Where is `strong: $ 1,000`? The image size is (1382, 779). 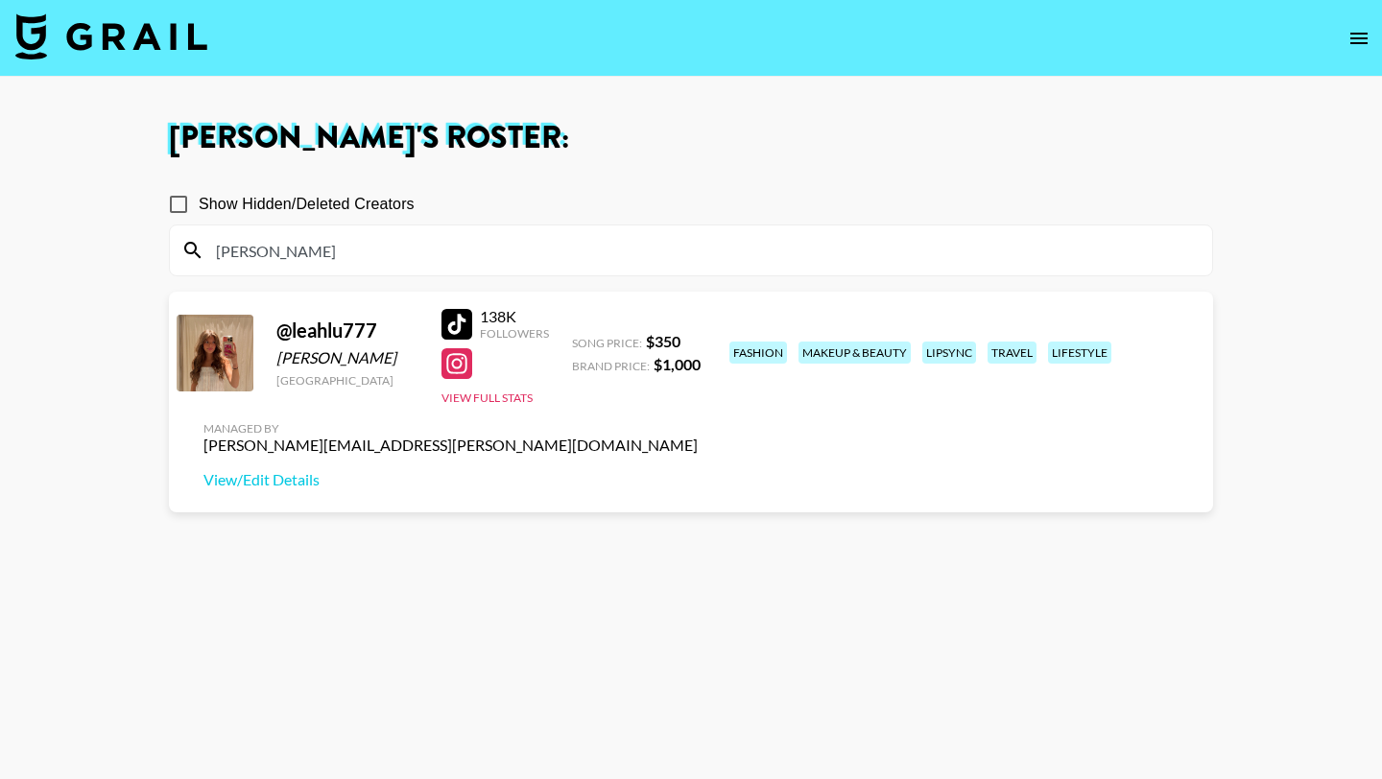
strong: $ 1,000 is located at coordinates (677, 364).